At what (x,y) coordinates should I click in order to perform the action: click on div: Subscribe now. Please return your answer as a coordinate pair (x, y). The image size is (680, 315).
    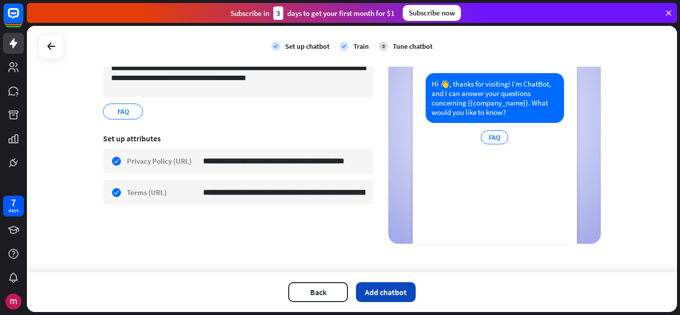
    Looking at the image, I should click on (432, 13).